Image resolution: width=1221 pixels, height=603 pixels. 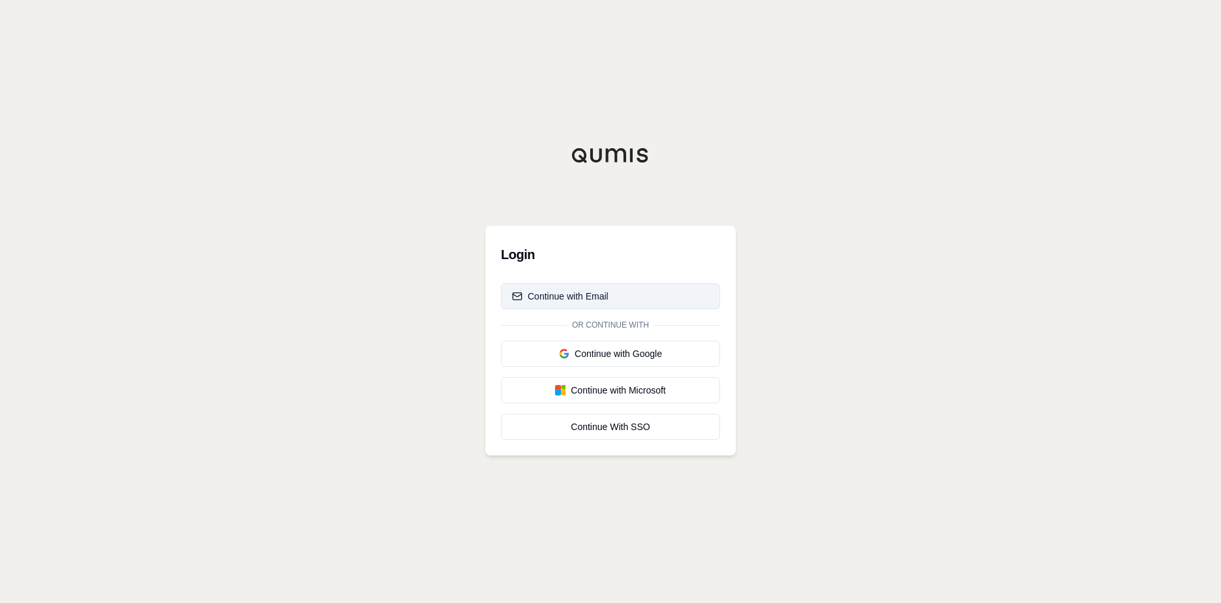 I want to click on button: Continue with Google, so click(x=610, y=354).